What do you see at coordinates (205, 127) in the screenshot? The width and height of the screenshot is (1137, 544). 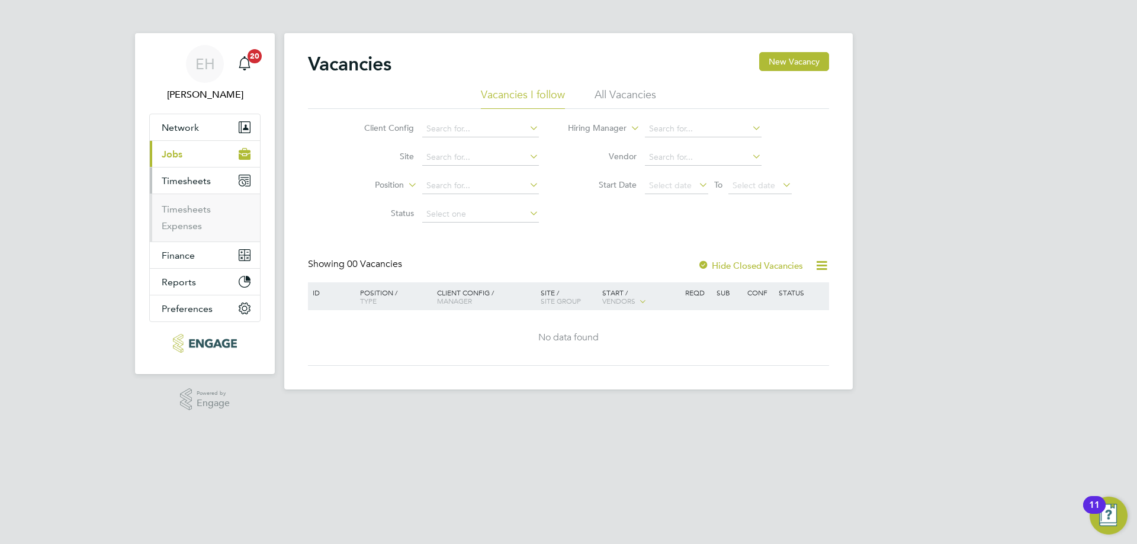 I see `button: Network` at bounding box center [205, 127].